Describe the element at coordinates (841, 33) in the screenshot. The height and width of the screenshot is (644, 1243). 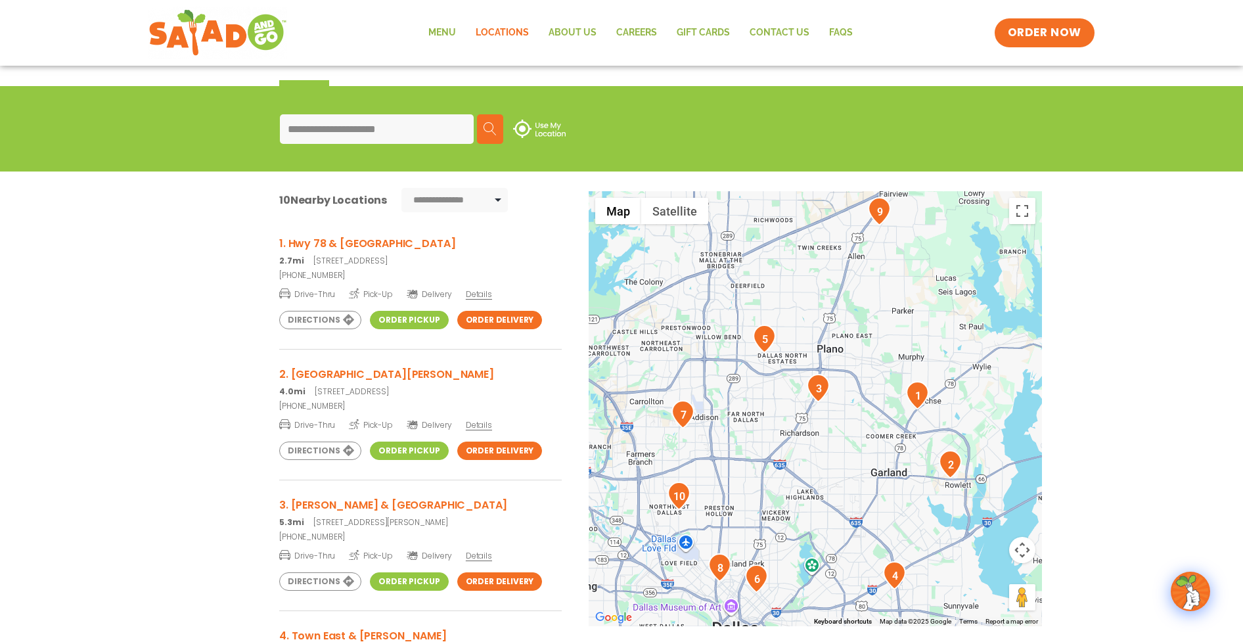
I see `a: FAQs` at that location.